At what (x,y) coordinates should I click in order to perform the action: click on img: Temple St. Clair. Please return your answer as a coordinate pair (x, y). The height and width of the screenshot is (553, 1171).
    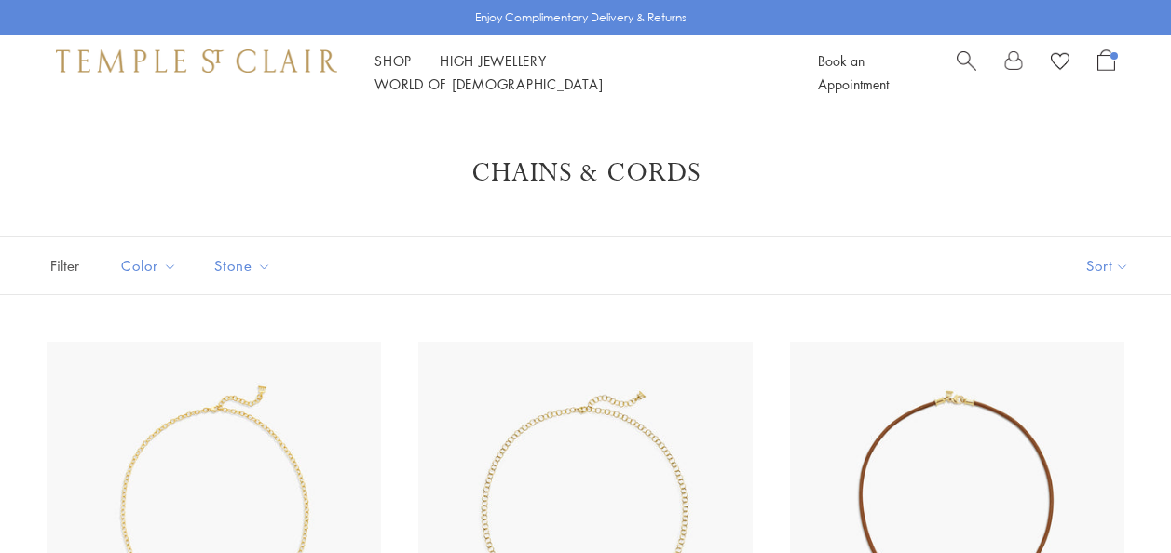
    Looking at the image, I should click on (196, 61).